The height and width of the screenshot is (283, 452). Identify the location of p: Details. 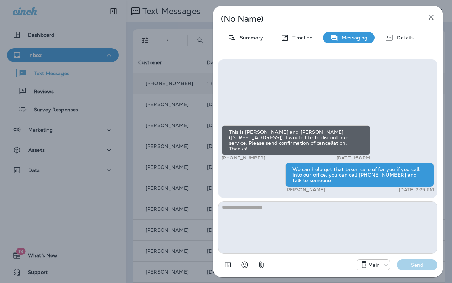
(404, 38).